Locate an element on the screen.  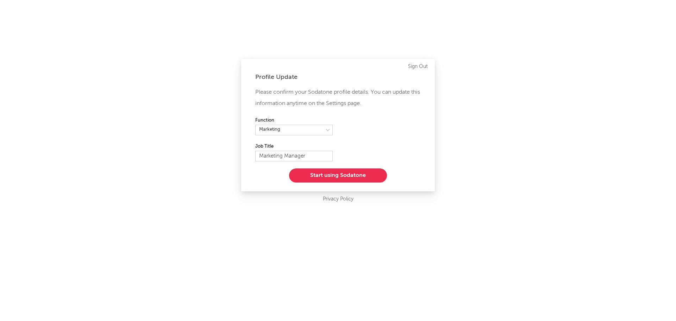
div: Profile Update is located at coordinates (338, 77).